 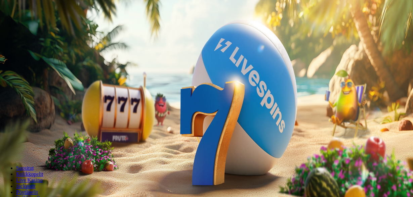 I want to click on span: Kolikkopelit, so click(x=30, y=174).